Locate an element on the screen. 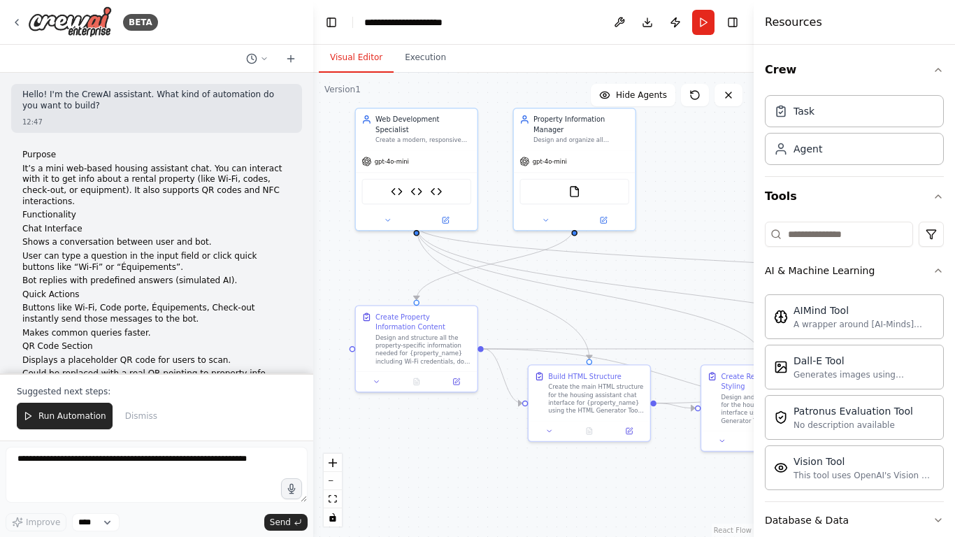  g: Edge from 31432c15-fc98-40e9-8153-90822993373e to d3e977ce-c572-429e-9b24-40c5e5eb581b is located at coordinates (503, 292).